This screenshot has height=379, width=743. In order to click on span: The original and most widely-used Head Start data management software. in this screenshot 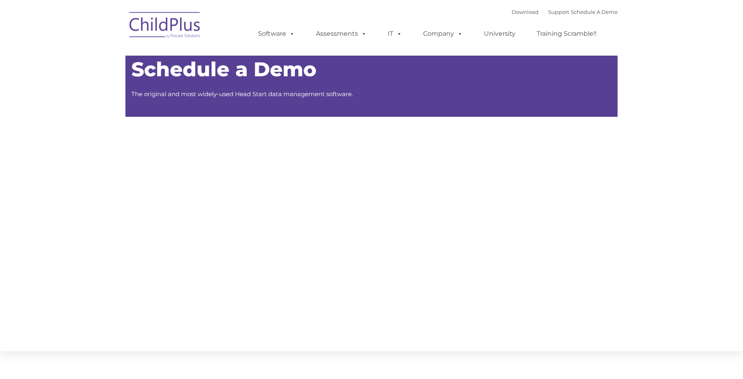, I will do `click(242, 94)`.